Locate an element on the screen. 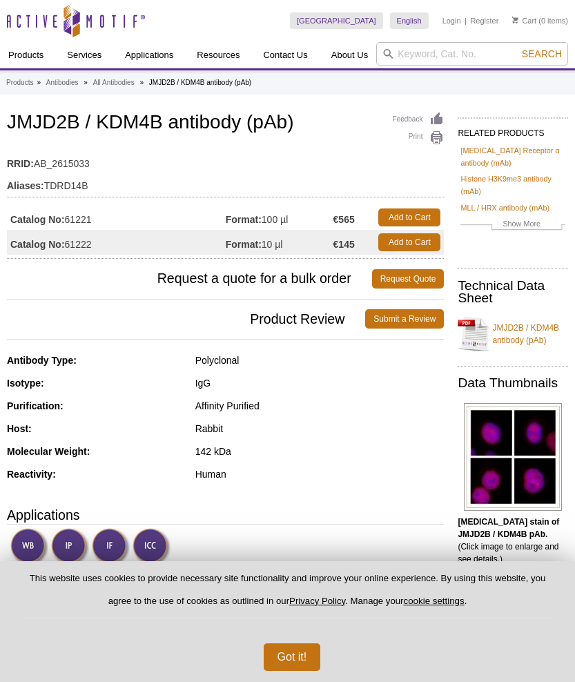 Image resolution: width=575 pixels, height=682 pixels. div: IgG is located at coordinates (320, 383).